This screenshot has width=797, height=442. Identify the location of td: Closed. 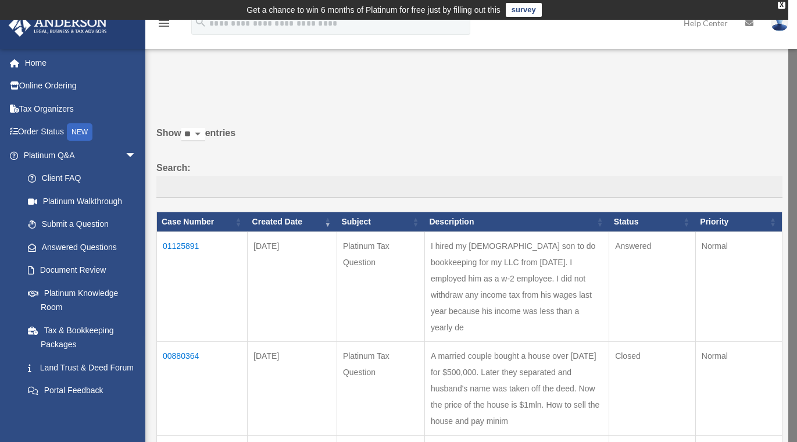
(652, 388).